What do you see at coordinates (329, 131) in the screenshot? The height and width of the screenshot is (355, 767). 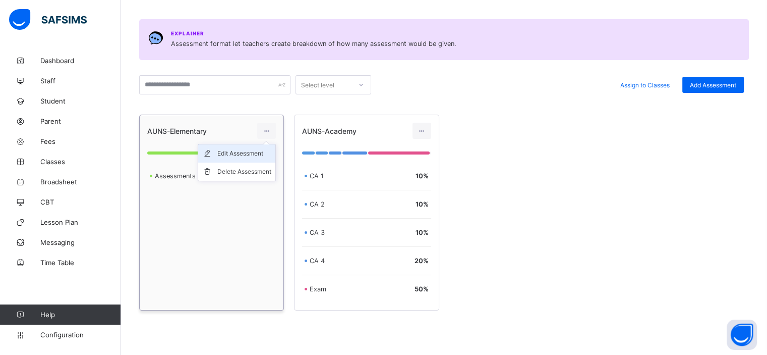 I see `span: AUNS-Academy` at bounding box center [329, 131].